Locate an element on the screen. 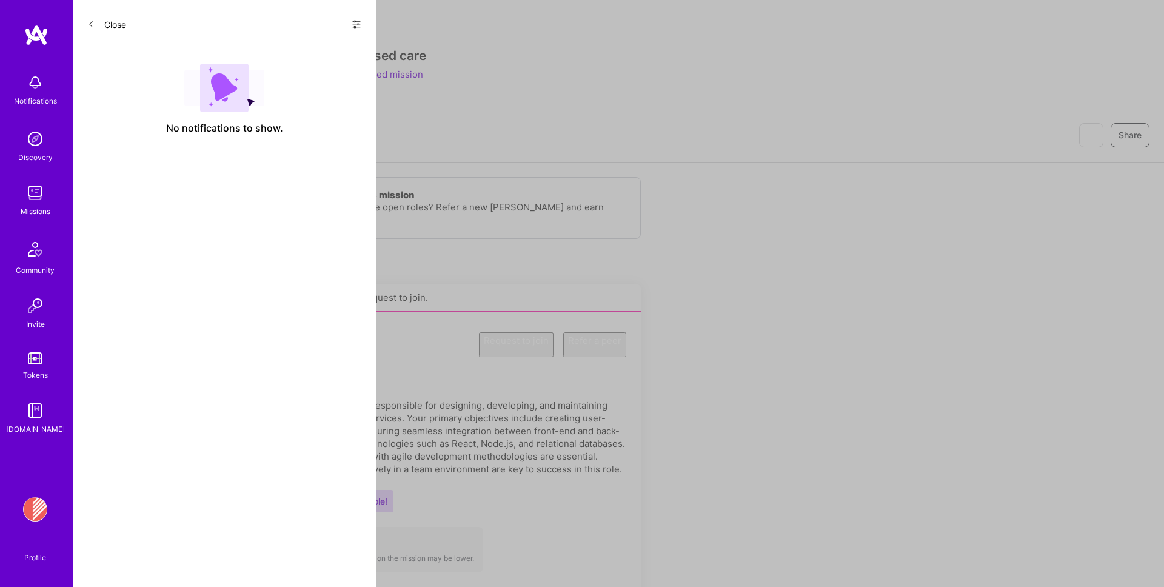  div: Community is located at coordinates (35, 270).